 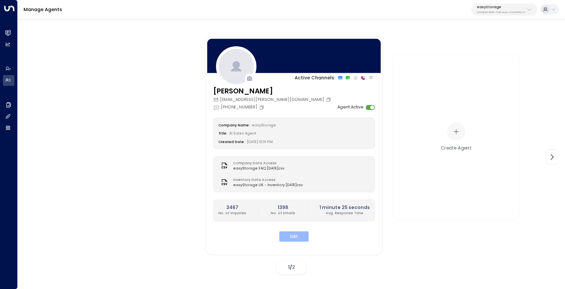 I want to click on span: 1, so click(x=288, y=267).